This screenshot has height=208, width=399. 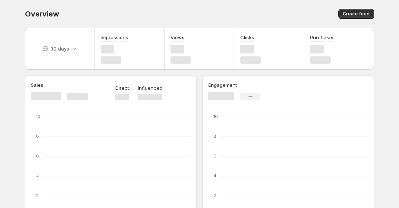 I want to click on h3: Sales, so click(x=37, y=85).